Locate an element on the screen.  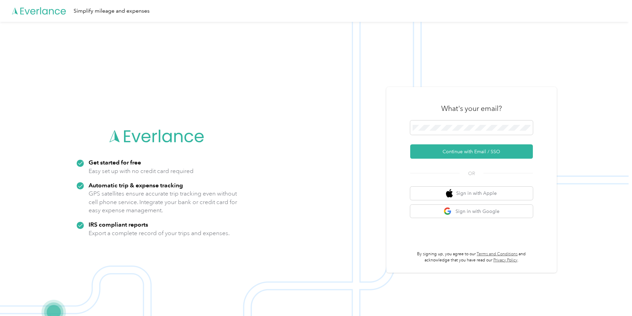
img: apple logo is located at coordinates (449, 193).